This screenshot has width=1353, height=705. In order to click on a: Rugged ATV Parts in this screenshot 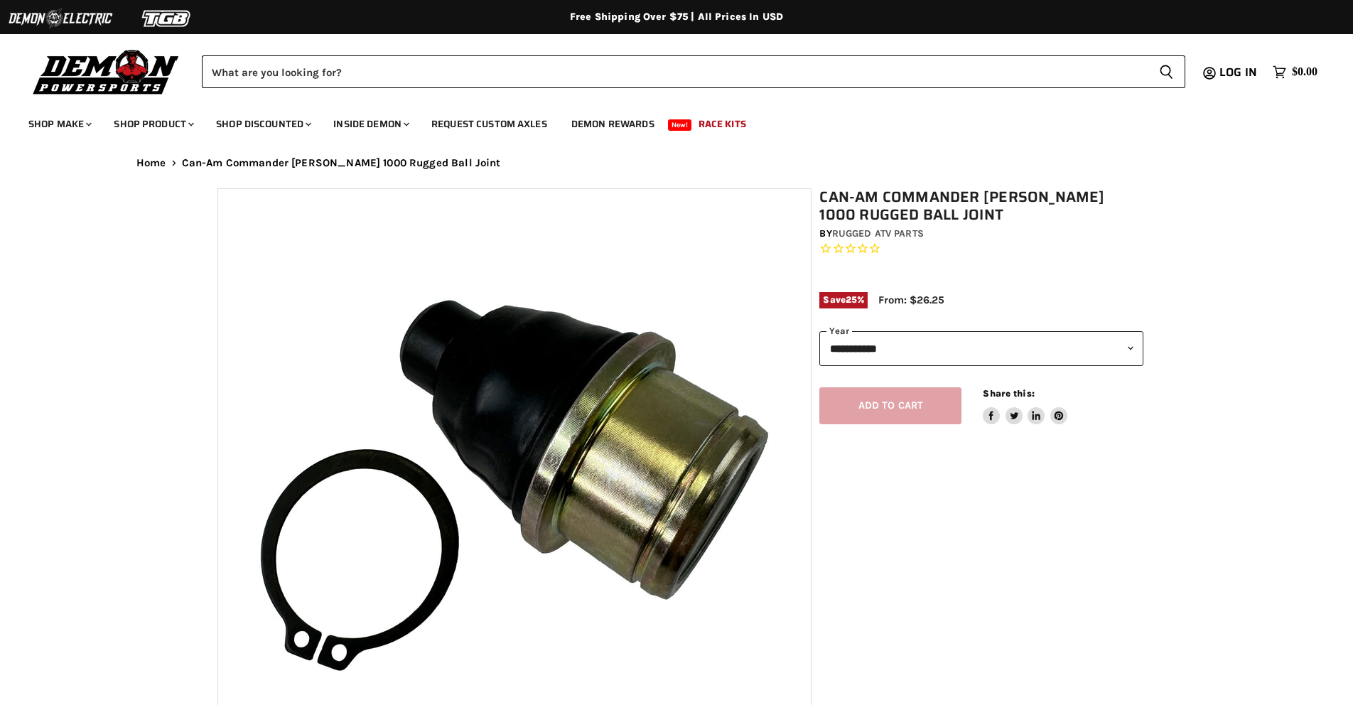, I will do `click(877, 233)`.